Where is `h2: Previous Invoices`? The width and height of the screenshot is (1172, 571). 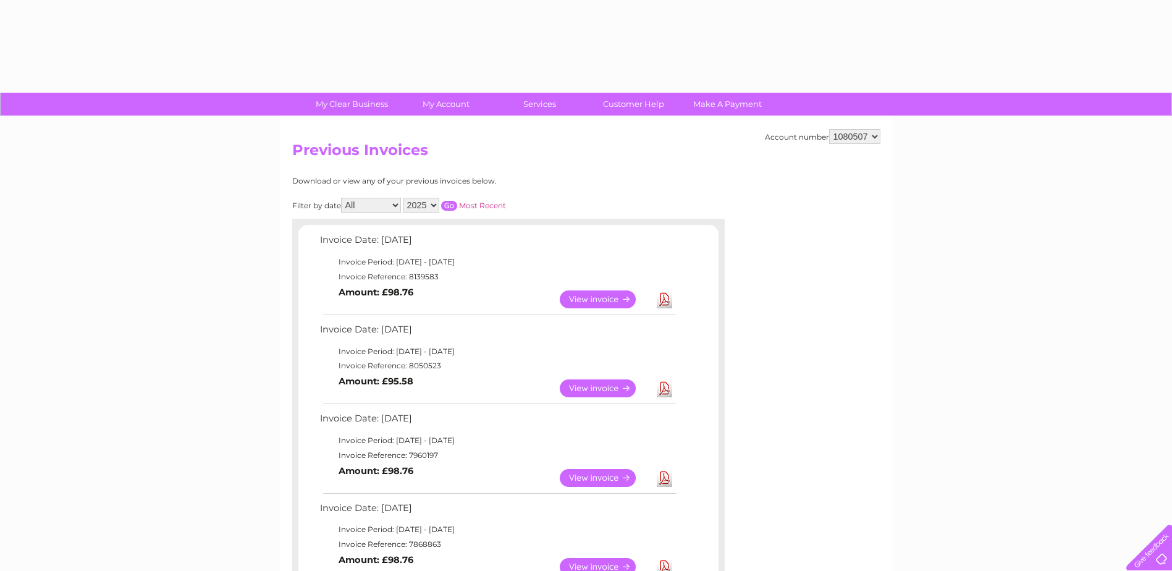
h2: Previous Invoices is located at coordinates (586, 153).